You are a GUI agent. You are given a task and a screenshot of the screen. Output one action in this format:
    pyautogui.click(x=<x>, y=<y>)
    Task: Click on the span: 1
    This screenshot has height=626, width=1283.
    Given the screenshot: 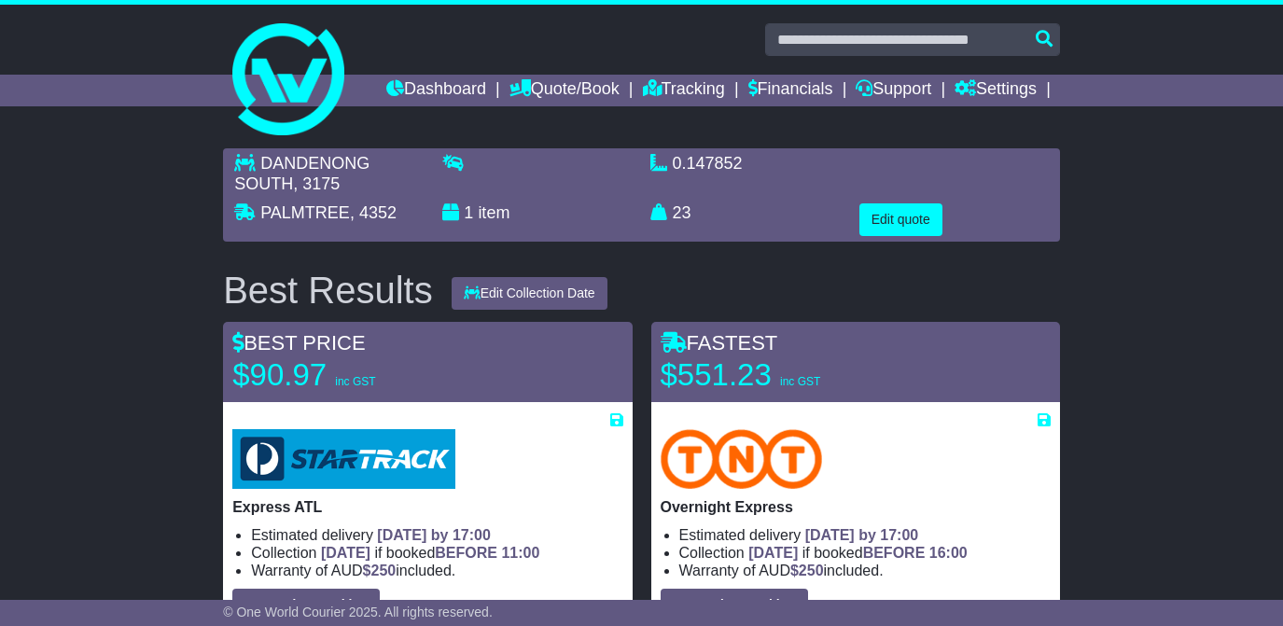 What is the action you would take?
    pyautogui.click(x=468, y=213)
    